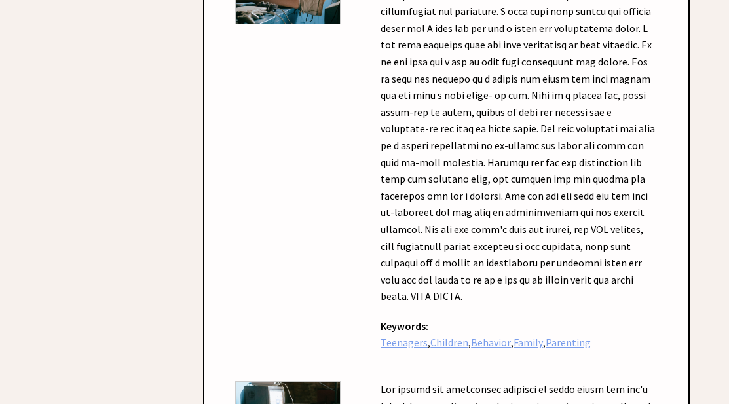  I want to click on strong: Keywords:, so click(404, 326).